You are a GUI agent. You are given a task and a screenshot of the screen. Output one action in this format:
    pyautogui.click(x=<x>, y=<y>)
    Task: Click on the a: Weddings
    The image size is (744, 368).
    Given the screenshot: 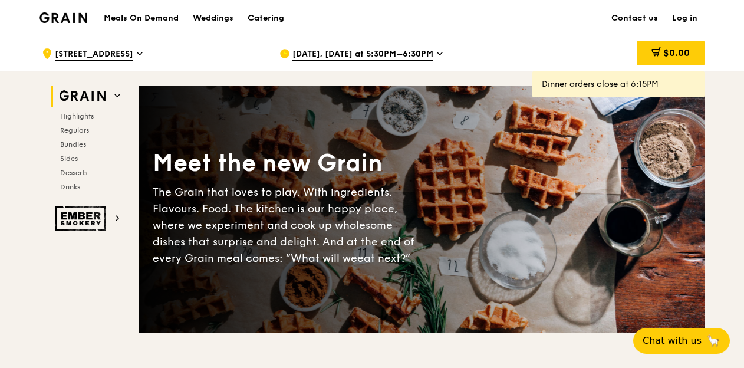 What is the action you would take?
    pyautogui.click(x=213, y=18)
    